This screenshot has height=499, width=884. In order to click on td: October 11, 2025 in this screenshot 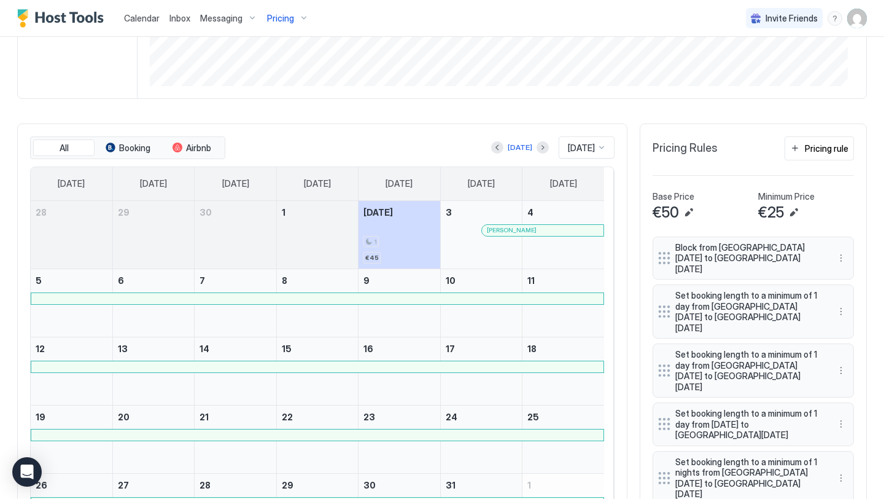, I will do `click(563, 302)`.